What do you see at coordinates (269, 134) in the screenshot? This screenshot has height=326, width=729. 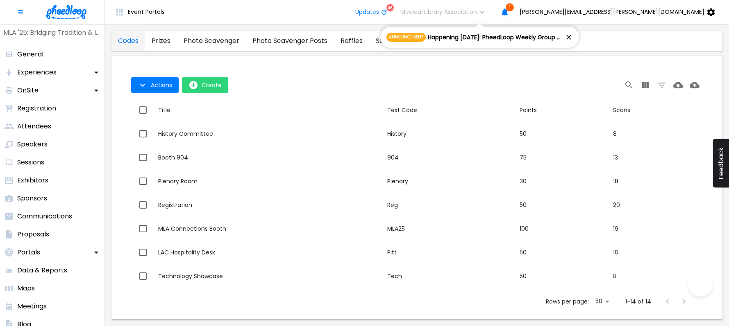 I see `div: History Committee` at bounding box center [269, 134].